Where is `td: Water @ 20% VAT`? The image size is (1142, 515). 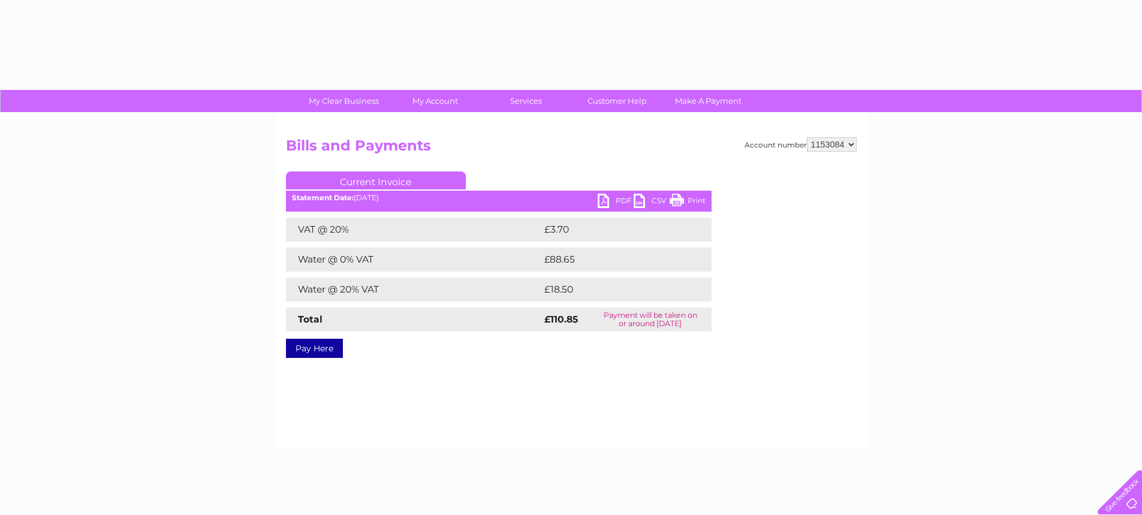
td: Water @ 20% VAT is located at coordinates (414, 290).